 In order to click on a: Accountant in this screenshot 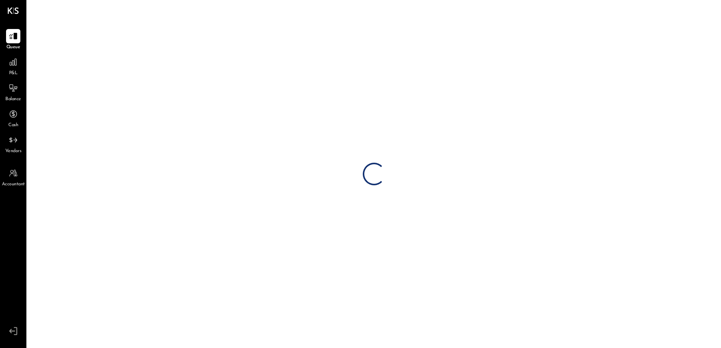, I will do `click(13, 177)`.